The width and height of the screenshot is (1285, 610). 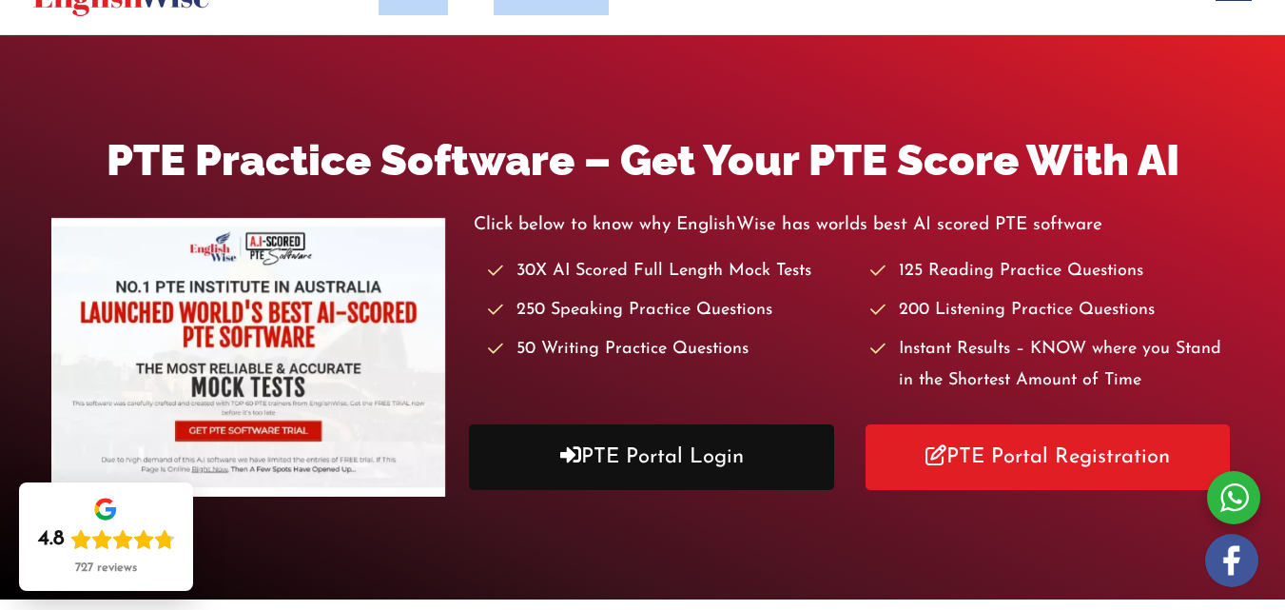 What do you see at coordinates (669, 310) in the screenshot?
I see `li: 250 Speaking Practice Questions` at bounding box center [669, 310].